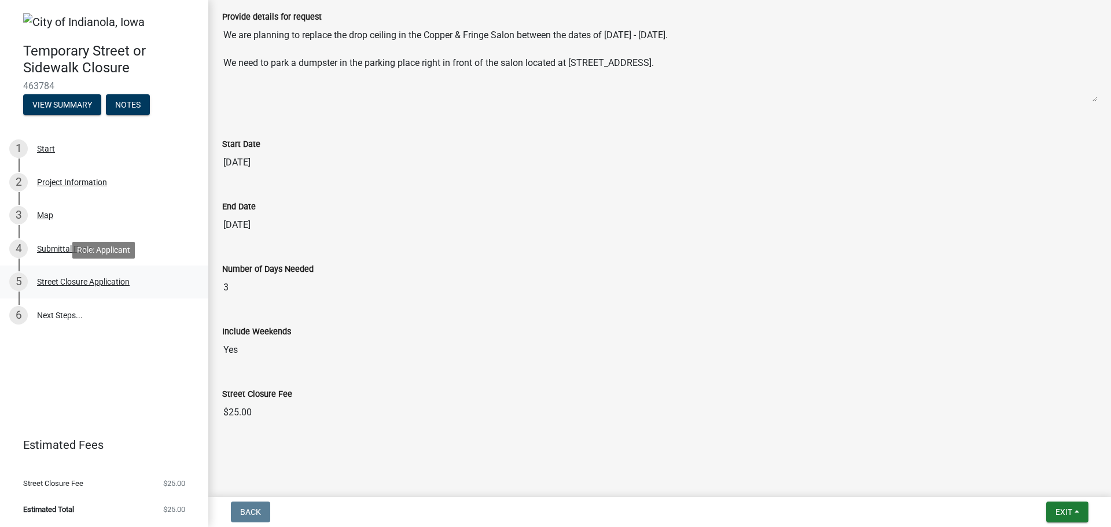  What do you see at coordinates (251, 512) in the screenshot?
I see `button: Back` at bounding box center [251, 512].